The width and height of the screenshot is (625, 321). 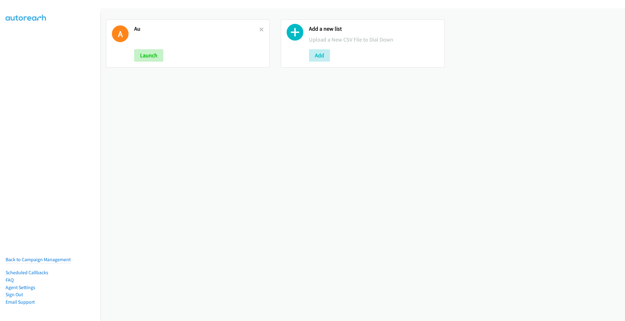 What do you see at coordinates (38, 259) in the screenshot?
I see `a: Back to Campaign Management` at bounding box center [38, 259].